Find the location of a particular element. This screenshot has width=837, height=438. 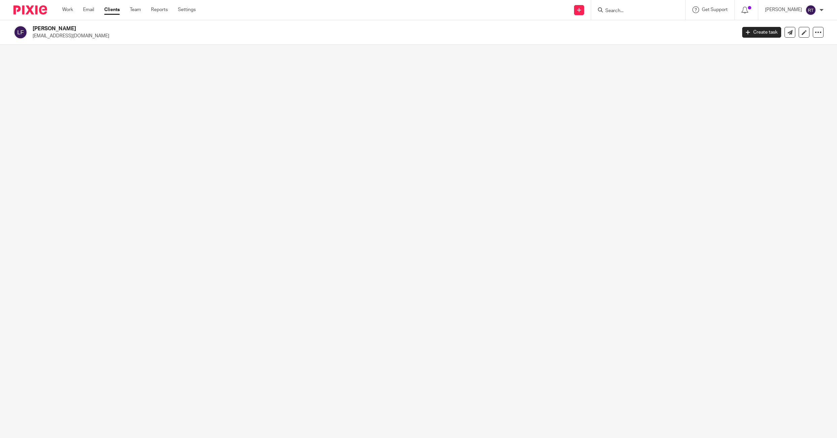

a: Clients is located at coordinates (112, 10).